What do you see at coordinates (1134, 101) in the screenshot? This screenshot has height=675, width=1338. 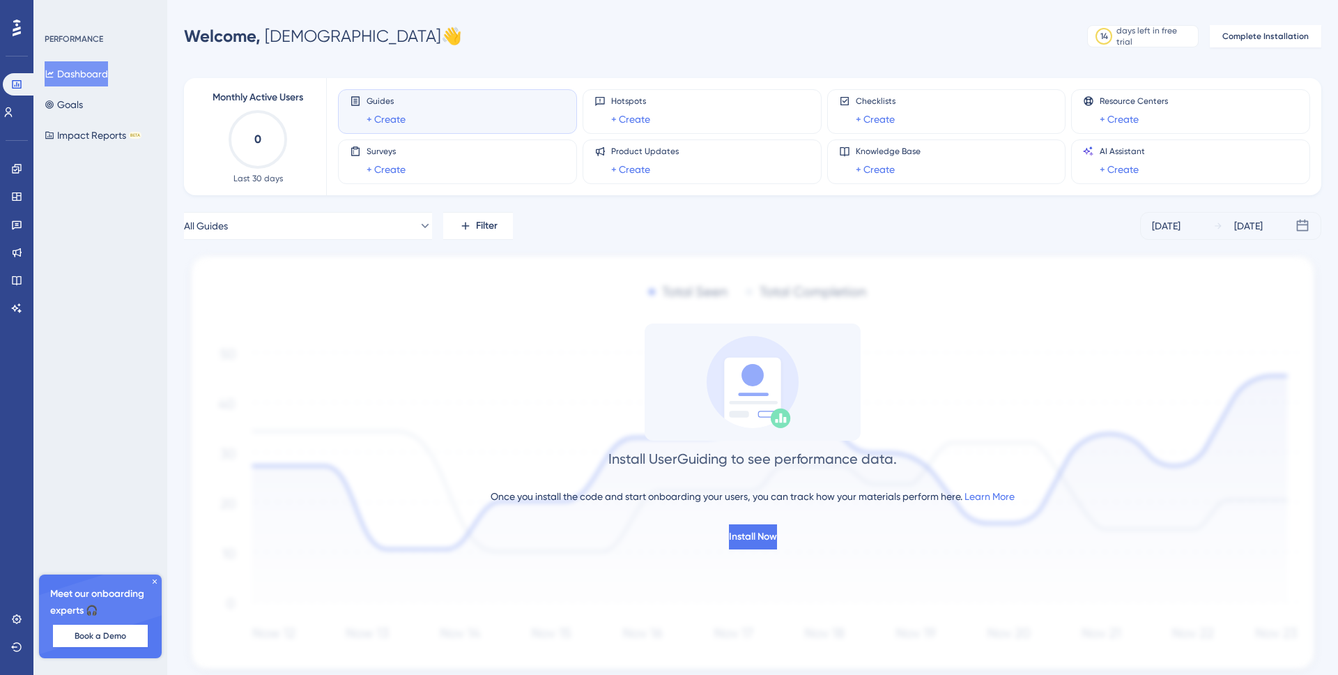 I see `span: Resource Centers` at bounding box center [1134, 101].